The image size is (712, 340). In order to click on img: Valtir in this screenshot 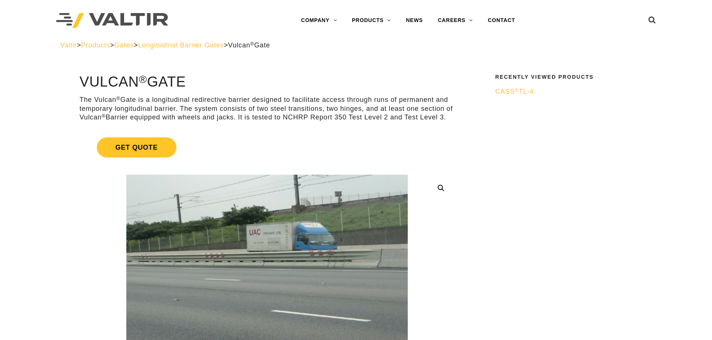, I will do `click(112, 21)`.